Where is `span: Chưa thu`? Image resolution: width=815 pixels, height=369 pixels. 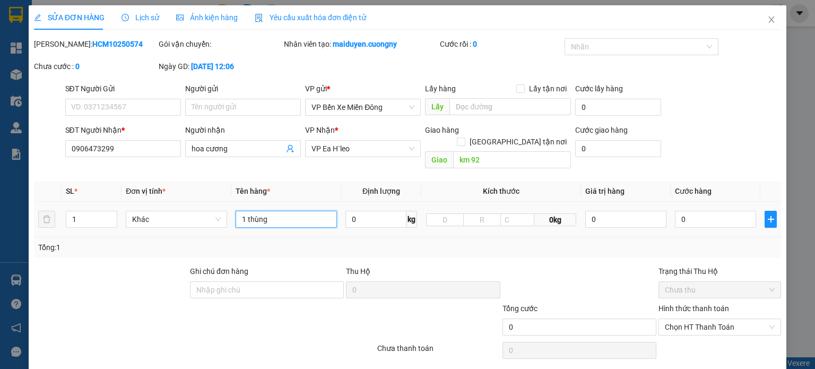 span: Chưa thu is located at coordinates (719, 290).